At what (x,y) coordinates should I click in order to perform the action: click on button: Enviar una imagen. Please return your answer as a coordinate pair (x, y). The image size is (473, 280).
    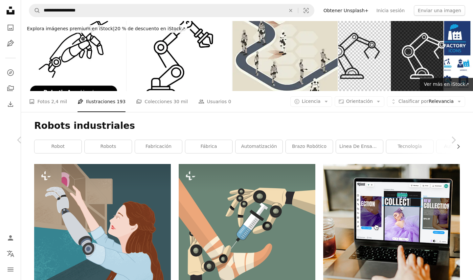
    Looking at the image, I should click on (439, 11).